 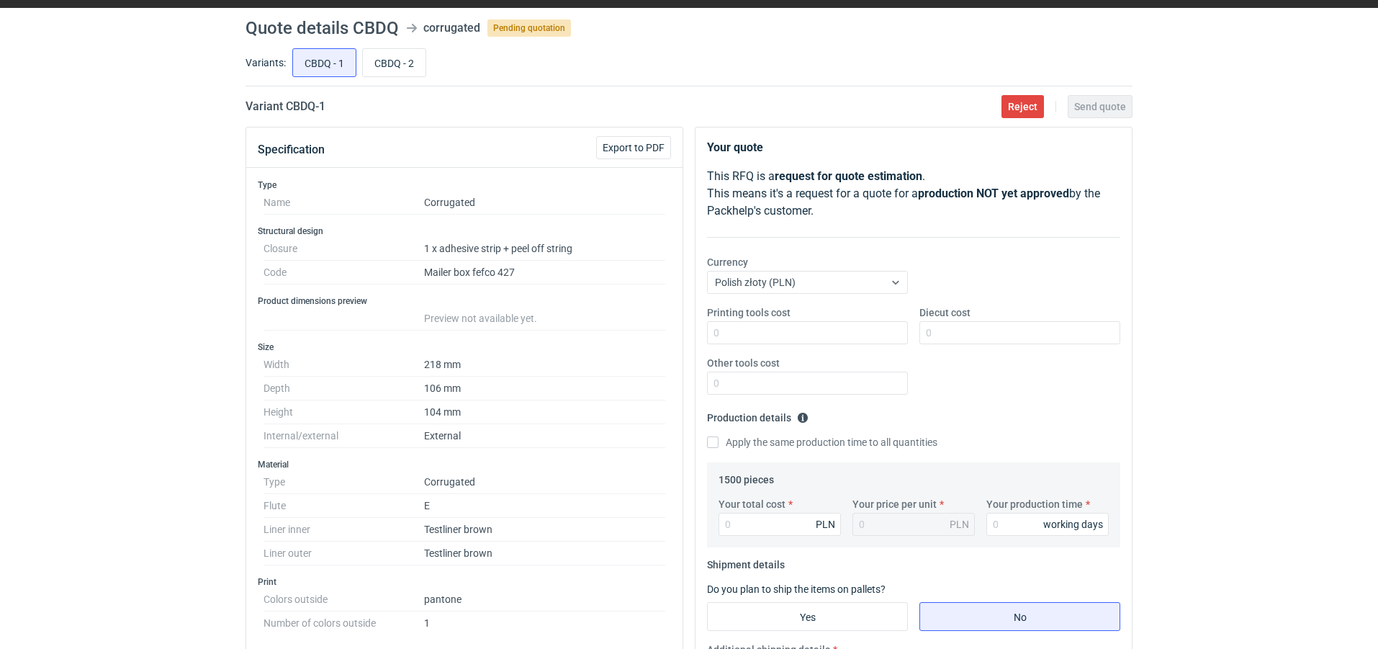 What do you see at coordinates (544, 412) in the screenshot?
I see `dd: 104 mm` at bounding box center [544, 412].